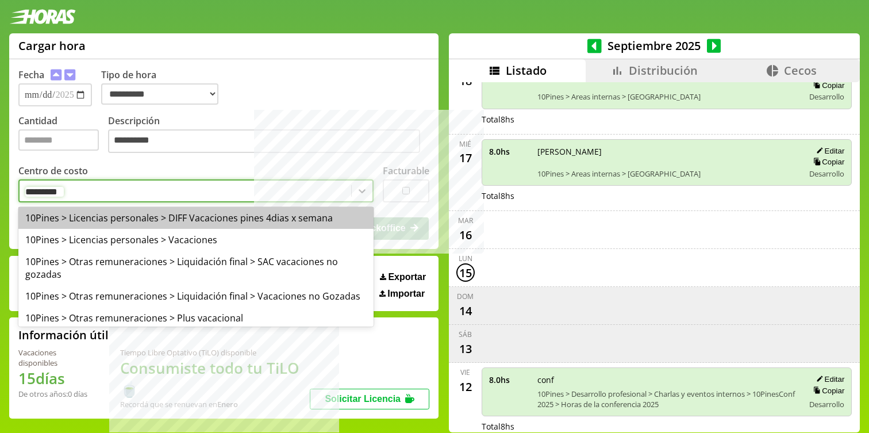 The height and width of the screenshot is (433, 869). What do you see at coordinates (363, 398) in the screenshot?
I see `span: Solicitar Licencia` at bounding box center [363, 398].